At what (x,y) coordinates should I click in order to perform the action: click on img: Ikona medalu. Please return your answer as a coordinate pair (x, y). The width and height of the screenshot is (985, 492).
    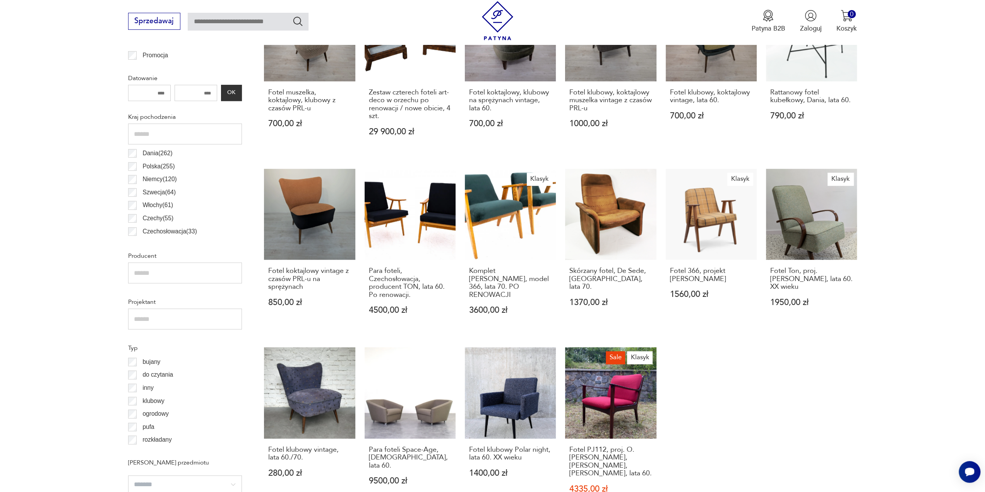
    Looking at the image, I should click on (768, 15).